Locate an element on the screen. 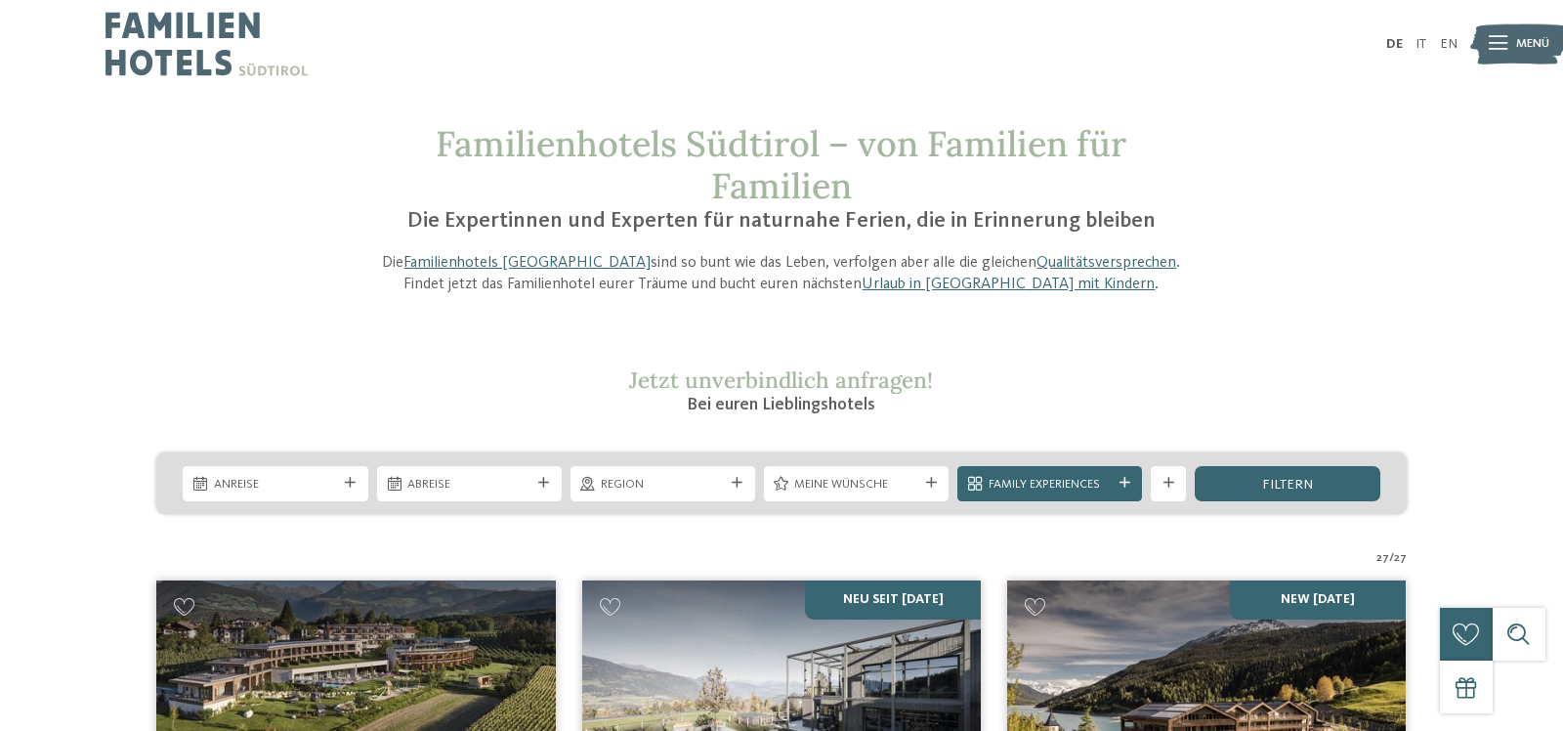 The height and width of the screenshot is (731, 1563). span: Family Experiences is located at coordinates (1050, 485).